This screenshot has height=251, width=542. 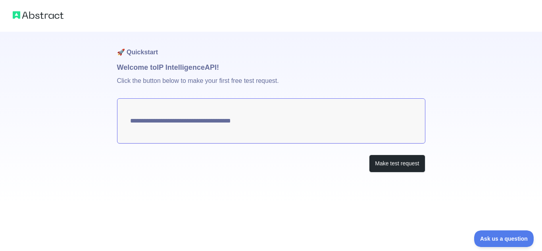 I want to click on h1: 🚀 Quickstart, so click(x=271, y=47).